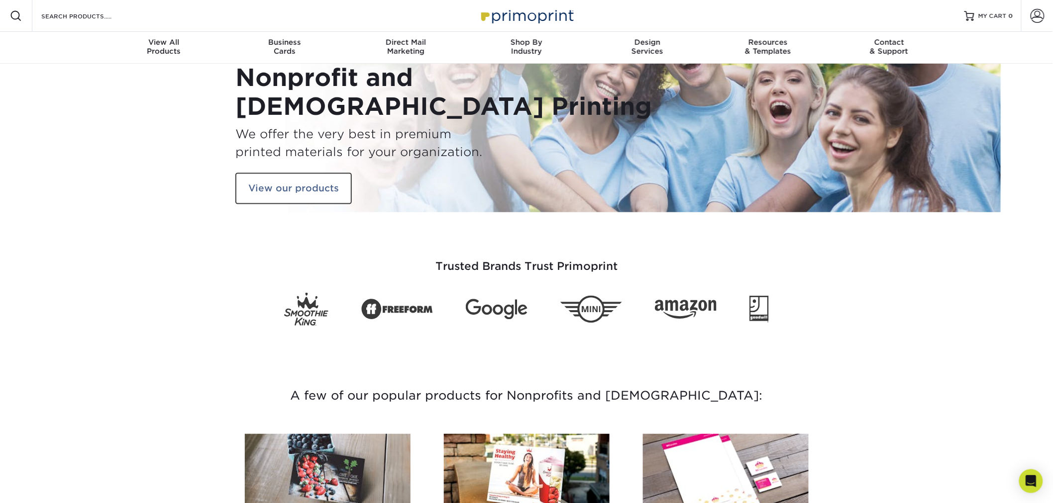 This screenshot has width=1053, height=503. Describe the element at coordinates (591, 309) in the screenshot. I see `img: Mini` at that location.